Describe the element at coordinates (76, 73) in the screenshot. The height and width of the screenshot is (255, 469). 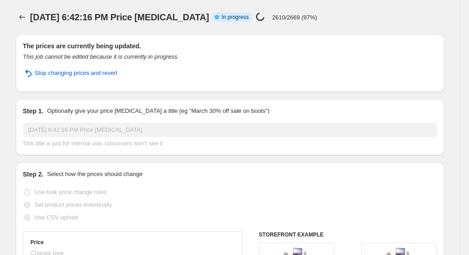
I see `span: Stop changing prices and revert` at that location.